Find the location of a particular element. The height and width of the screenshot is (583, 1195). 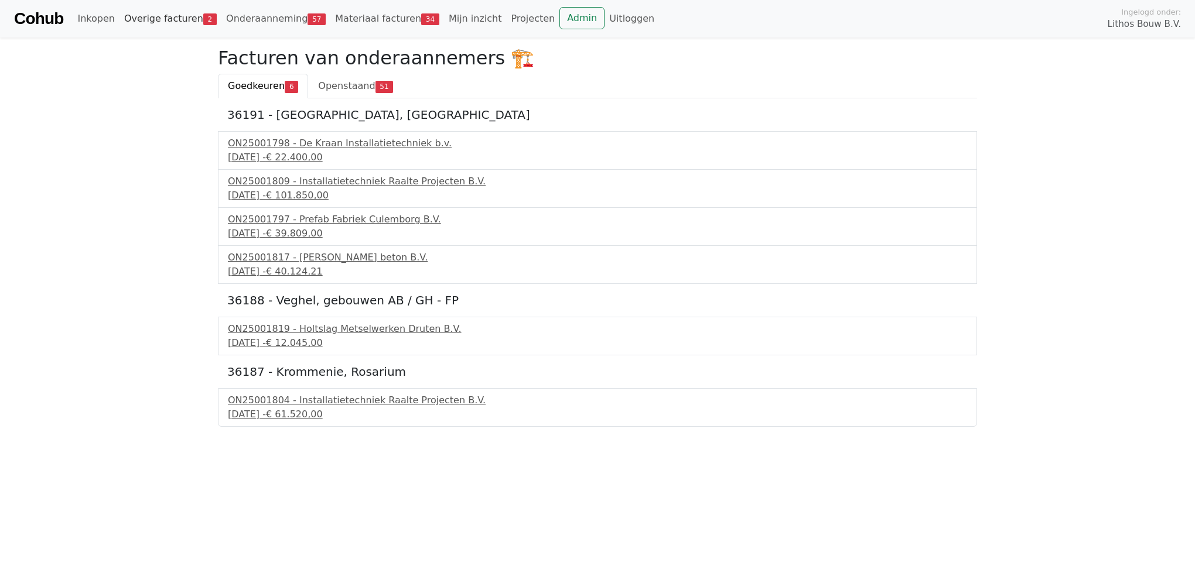

div: ON25001798 - De Kraan Installatietechniek b.v. is located at coordinates (597, 143).